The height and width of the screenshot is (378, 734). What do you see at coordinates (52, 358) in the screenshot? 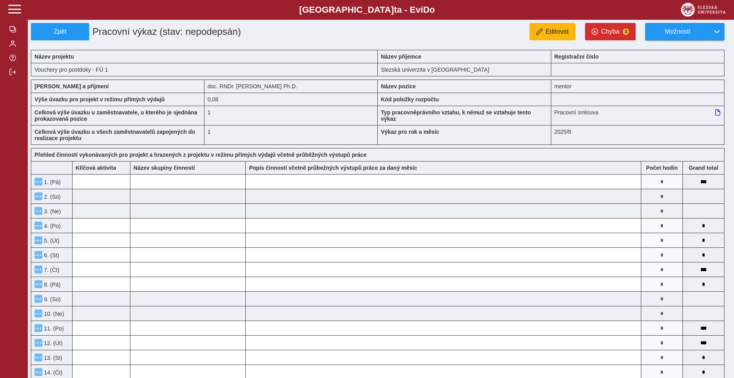
I see `span: 13. (St)` at bounding box center [52, 358].